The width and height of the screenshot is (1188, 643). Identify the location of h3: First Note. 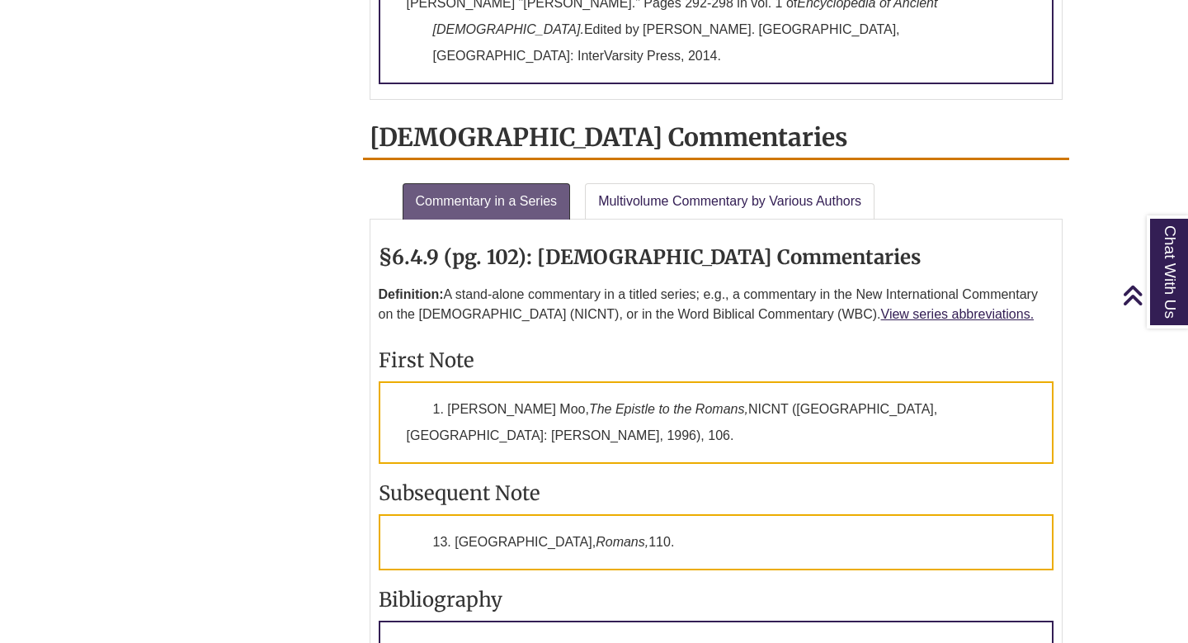
(716, 360).